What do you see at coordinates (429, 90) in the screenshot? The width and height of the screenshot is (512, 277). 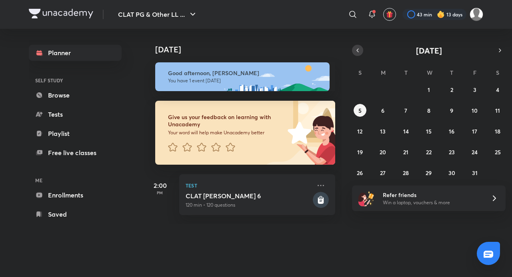 I see `button: October 1, 2025` at bounding box center [429, 90].